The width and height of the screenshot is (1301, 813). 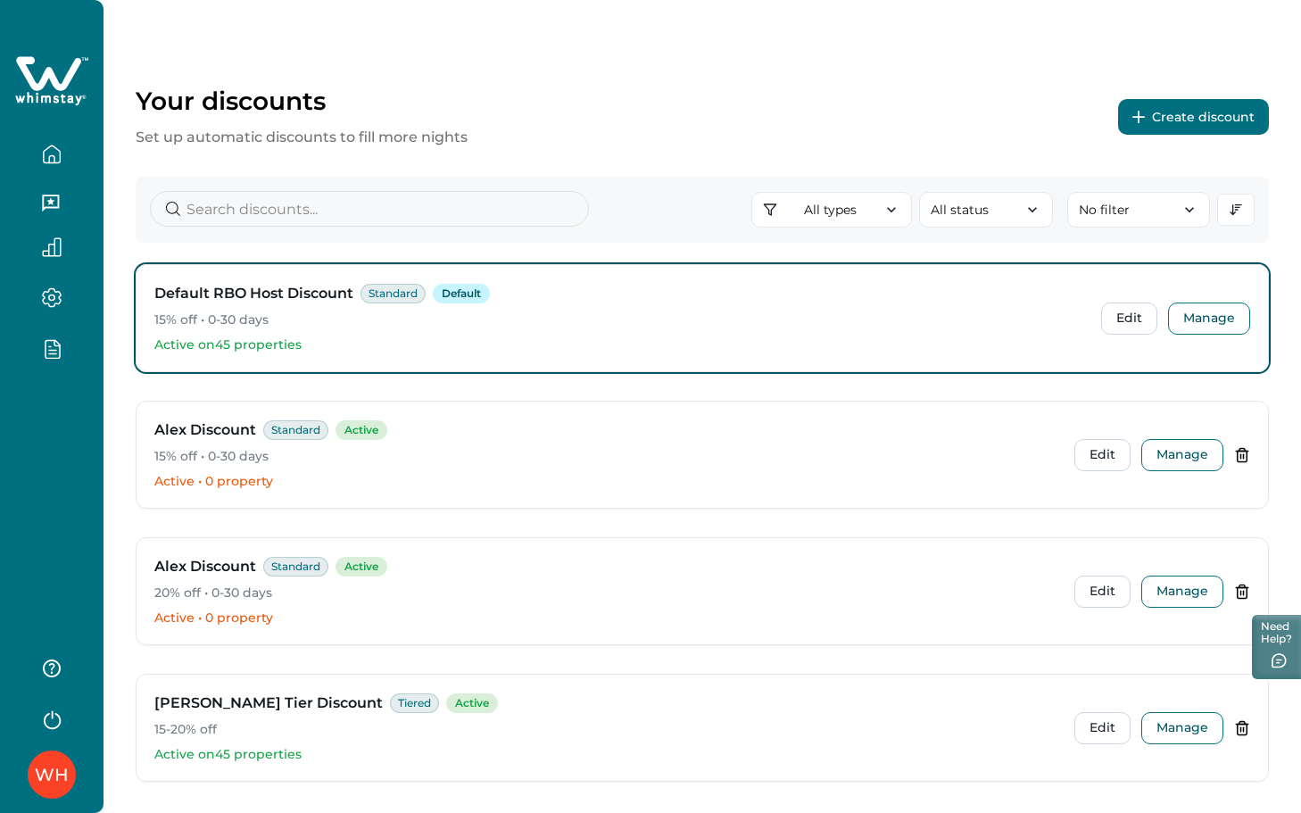 I want to click on span: Default, so click(x=461, y=294).